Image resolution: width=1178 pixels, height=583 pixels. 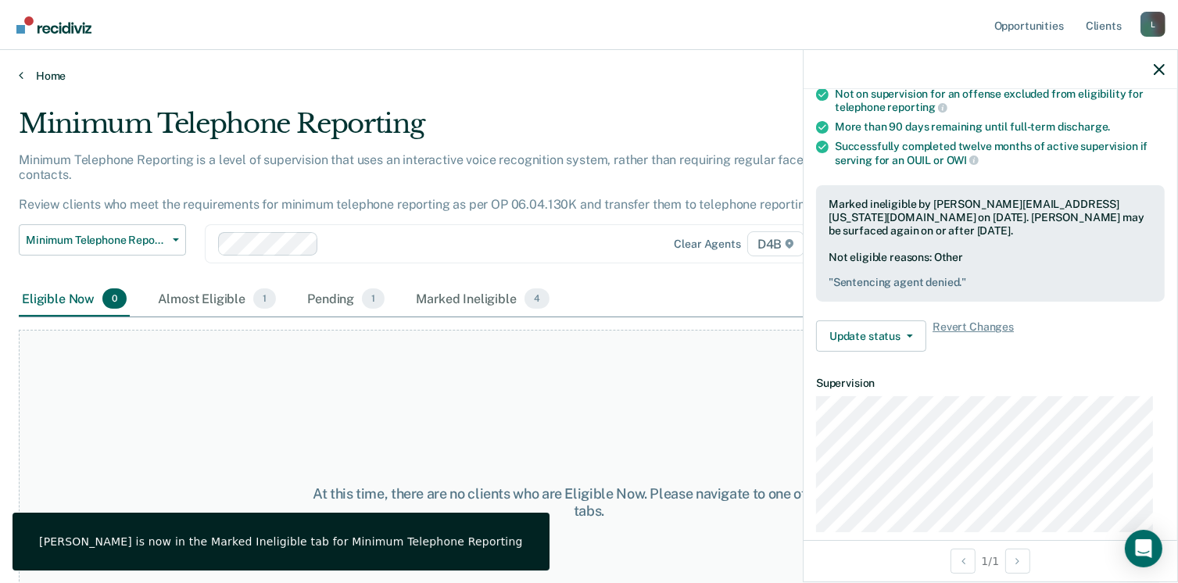 I want to click on div: Successfully completed twelve months of active supervision if serving for an OUIL or, so click(x=999, y=153).